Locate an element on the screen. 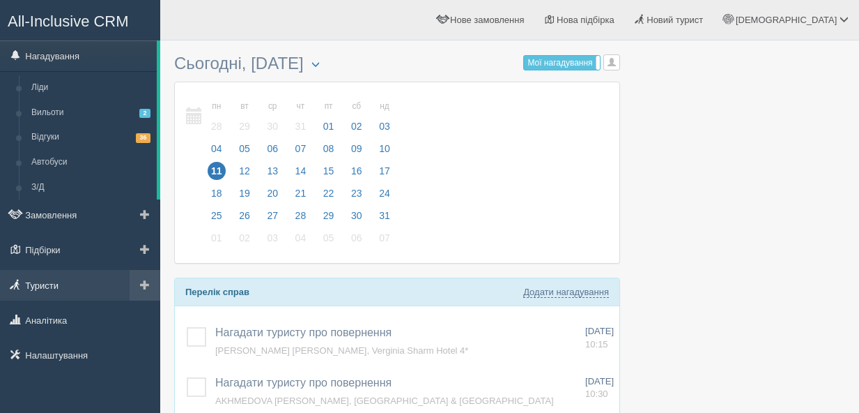 The height and width of the screenshot is (413, 859). span: 24 is located at coordinates (385, 193).